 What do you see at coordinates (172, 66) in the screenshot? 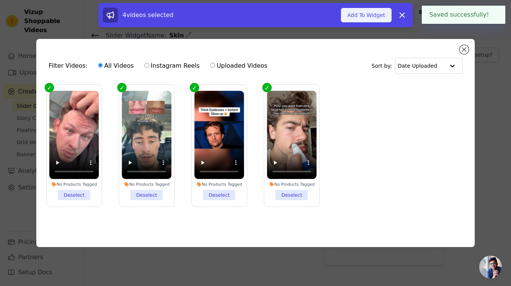
I see `label: Instagram Reels` at bounding box center [172, 66].